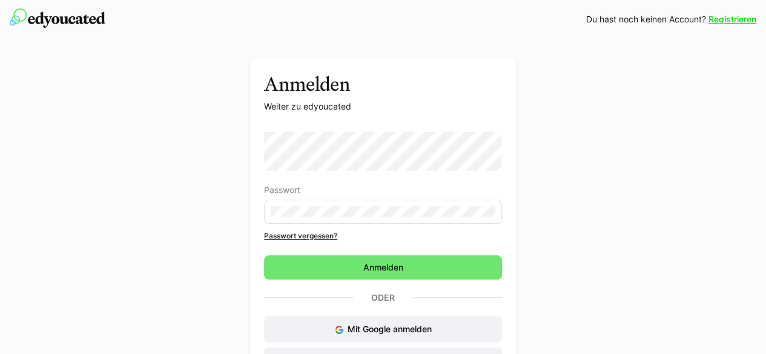 This screenshot has width=766, height=354. I want to click on p: Oder, so click(383, 298).